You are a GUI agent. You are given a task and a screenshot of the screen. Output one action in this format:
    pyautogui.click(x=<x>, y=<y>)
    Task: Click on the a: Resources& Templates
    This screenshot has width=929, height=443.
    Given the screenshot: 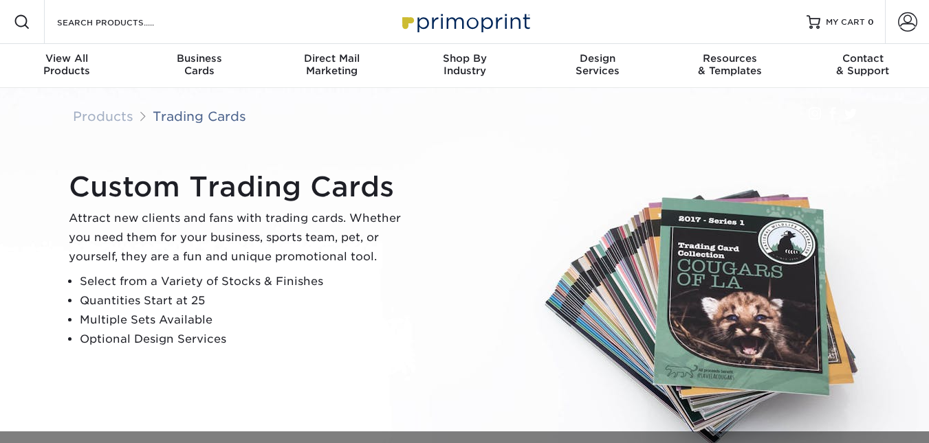 What is the action you would take?
    pyautogui.click(x=729, y=66)
    